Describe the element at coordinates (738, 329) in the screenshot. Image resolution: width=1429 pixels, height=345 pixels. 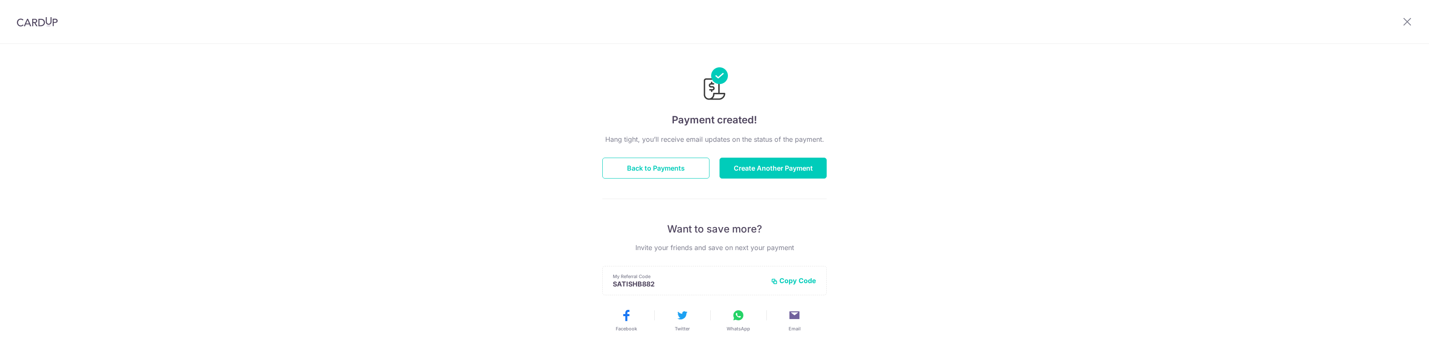
I see `span: WhatsApp` at that location.